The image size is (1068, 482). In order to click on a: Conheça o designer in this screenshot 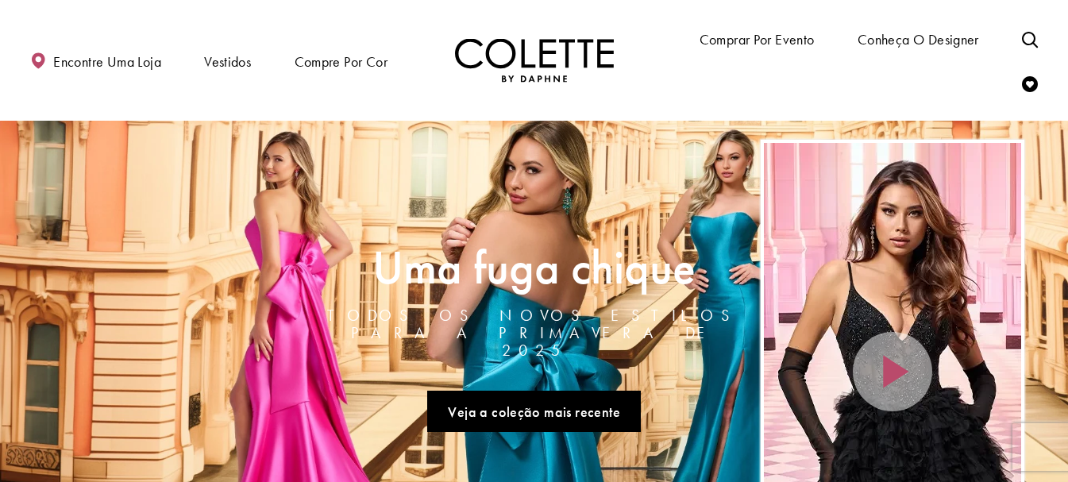, I will do `click(918, 38)`.